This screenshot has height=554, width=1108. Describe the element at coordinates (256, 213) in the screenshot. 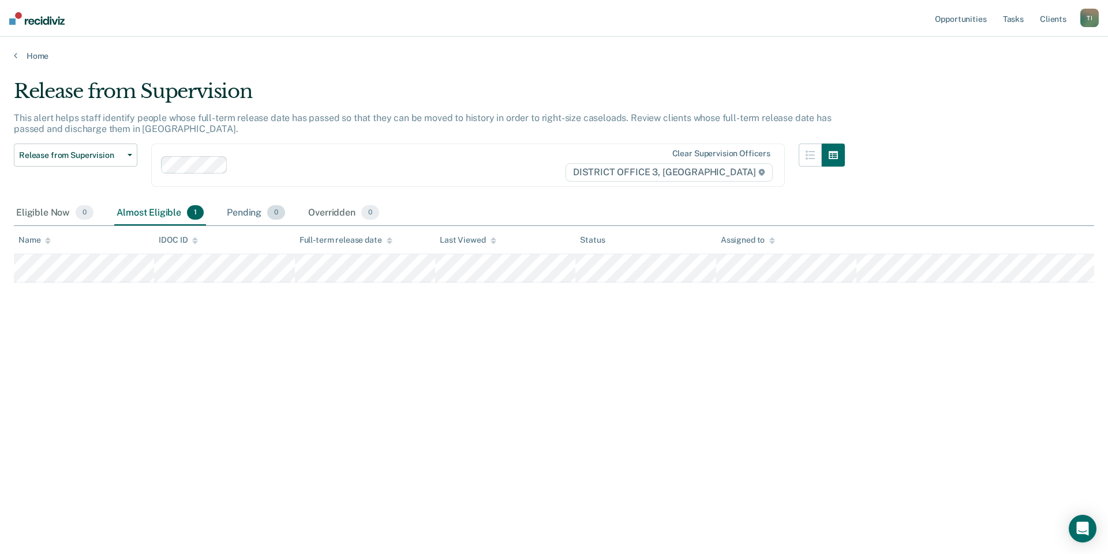

I see `div: Pending0` at that location.